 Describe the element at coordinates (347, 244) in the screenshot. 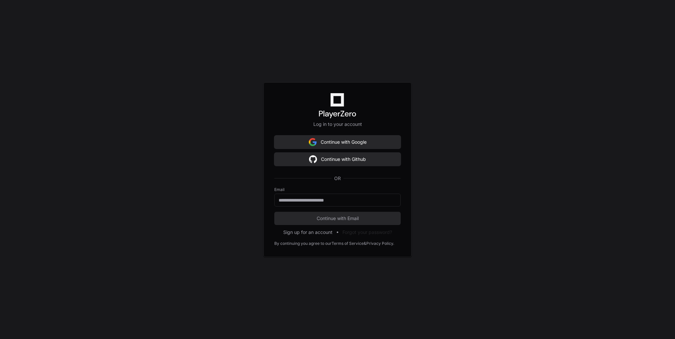

I see `a: Terms of Service` at that location.